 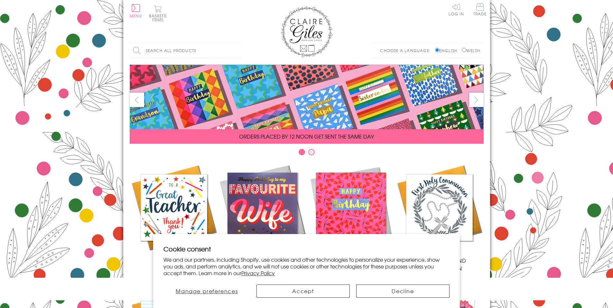 I want to click on img: Claire Giles Greetings Cards, so click(x=307, y=32).